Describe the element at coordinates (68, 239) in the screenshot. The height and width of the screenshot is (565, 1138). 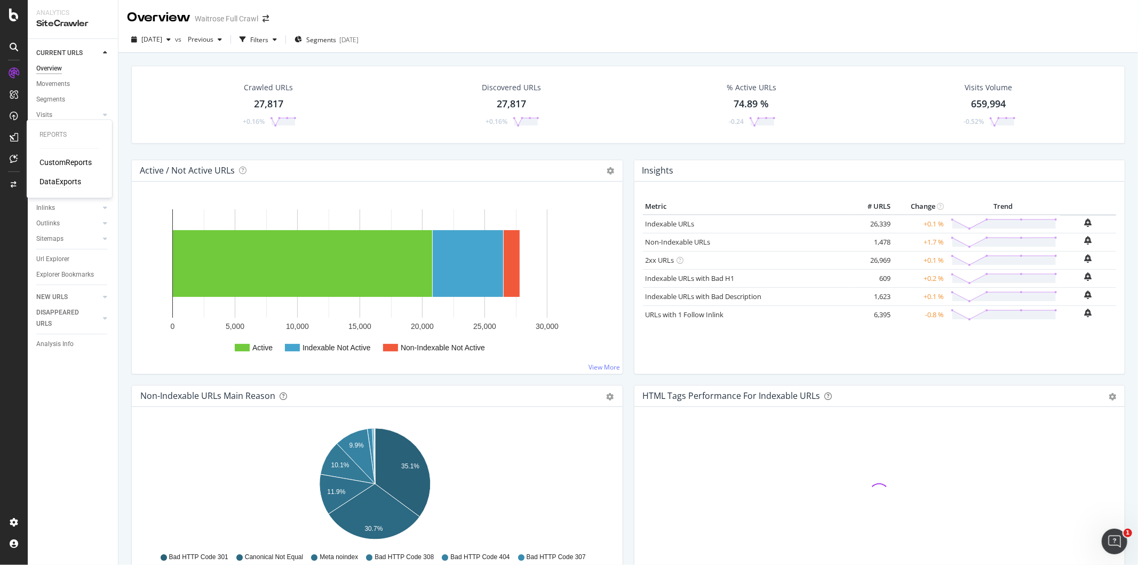
I see `a: Sitemaps` at that location.